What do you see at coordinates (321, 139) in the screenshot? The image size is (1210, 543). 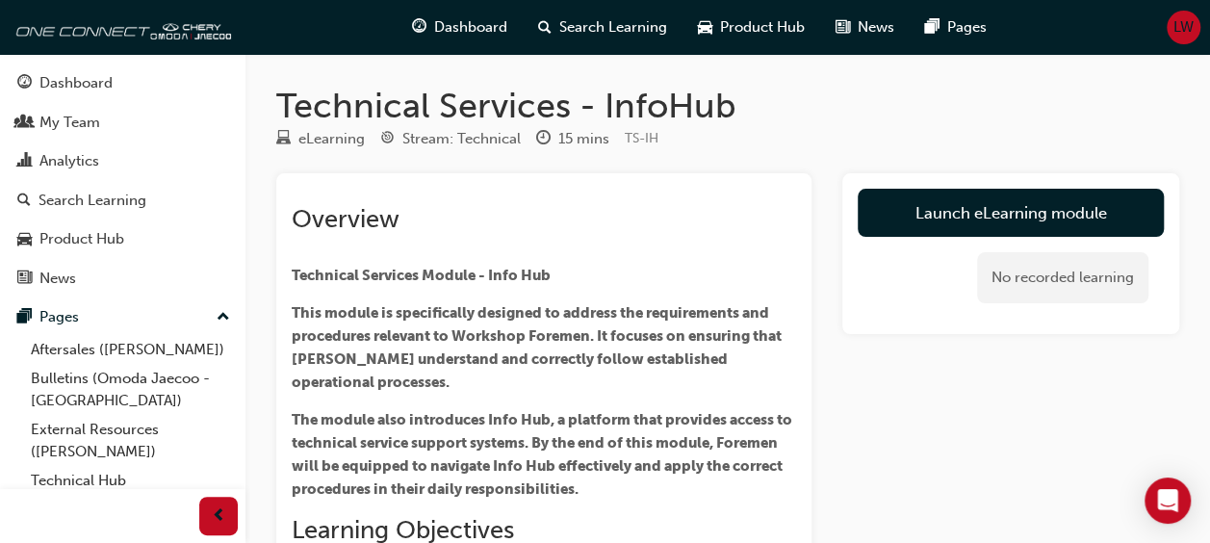 I see `div: Type` at bounding box center [321, 139].